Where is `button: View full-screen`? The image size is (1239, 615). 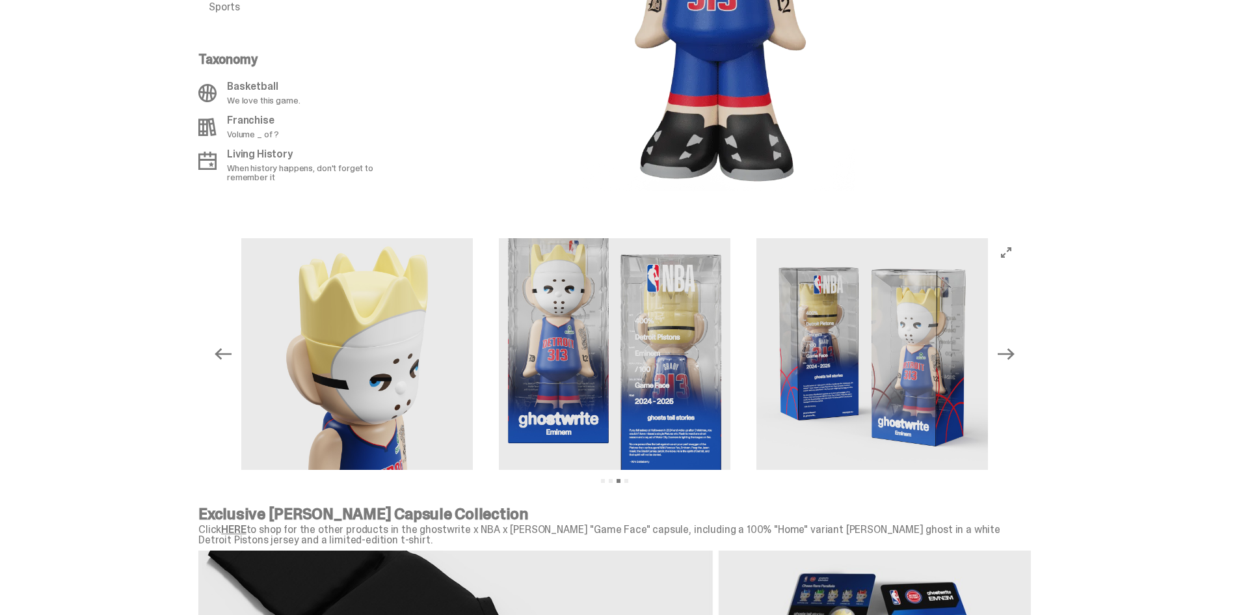
button: View full-screen is located at coordinates (1006, 252).